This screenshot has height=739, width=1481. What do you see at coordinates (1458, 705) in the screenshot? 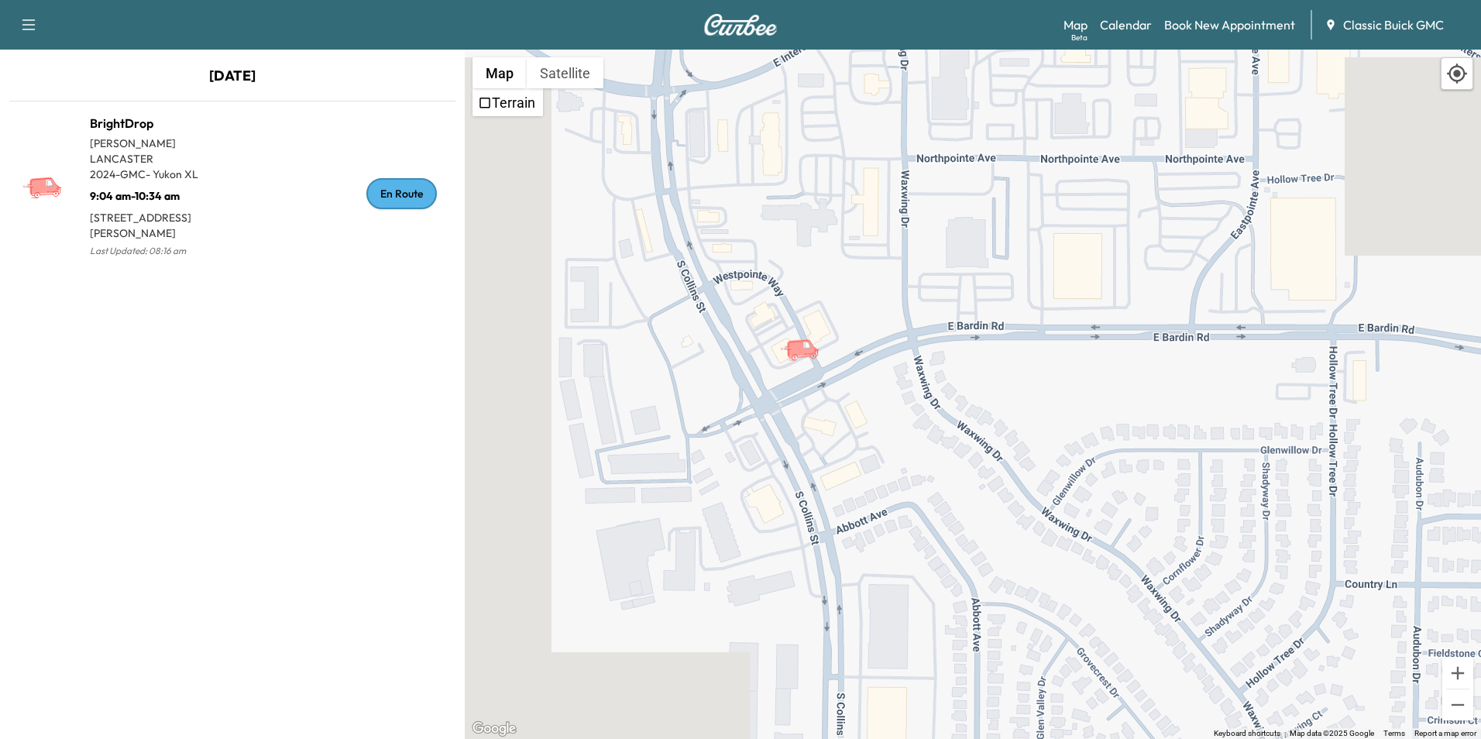
I see `button: Zoom out` at bounding box center [1458, 705].